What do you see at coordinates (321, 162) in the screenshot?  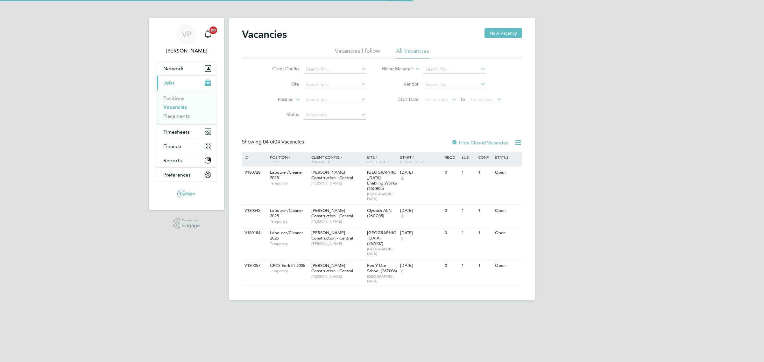 I see `span: Manager` at bounding box center [321, 162].